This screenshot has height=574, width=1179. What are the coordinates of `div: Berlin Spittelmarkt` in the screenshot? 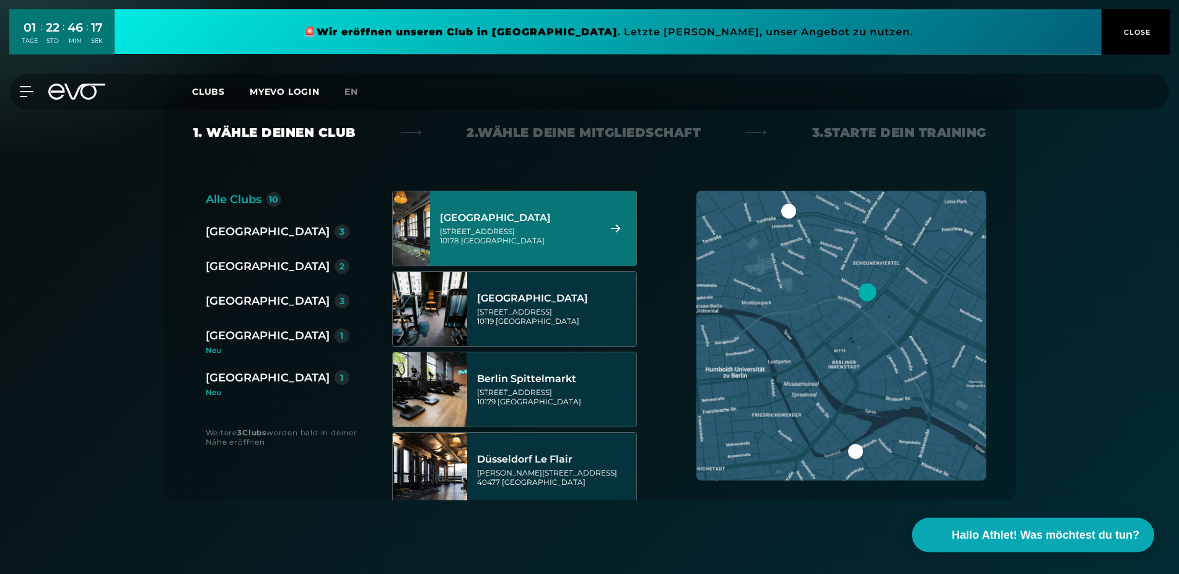 It's located at (554, 379).